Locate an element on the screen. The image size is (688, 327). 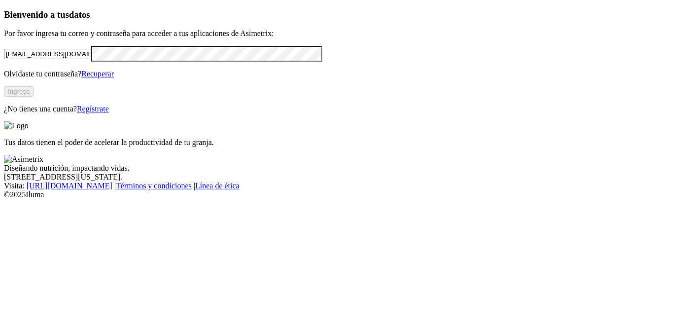
span: datos is located at coordinates (79, 14).